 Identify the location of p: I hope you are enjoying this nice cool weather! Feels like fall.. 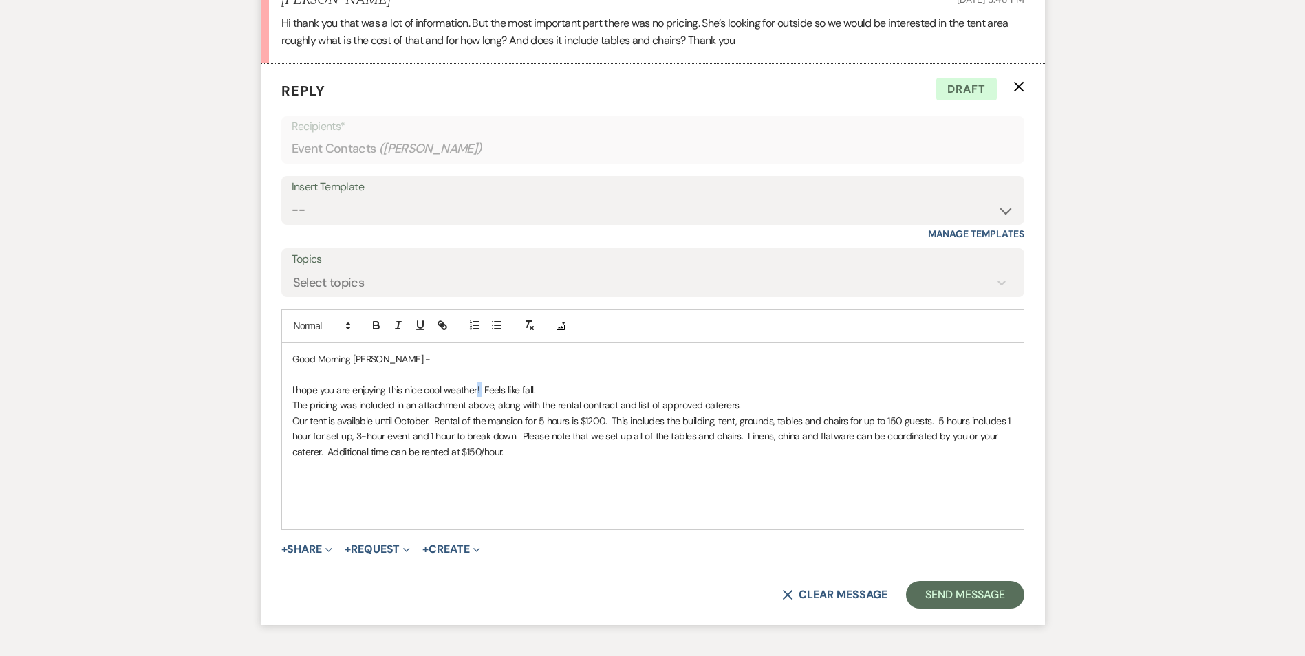
(653, 390).